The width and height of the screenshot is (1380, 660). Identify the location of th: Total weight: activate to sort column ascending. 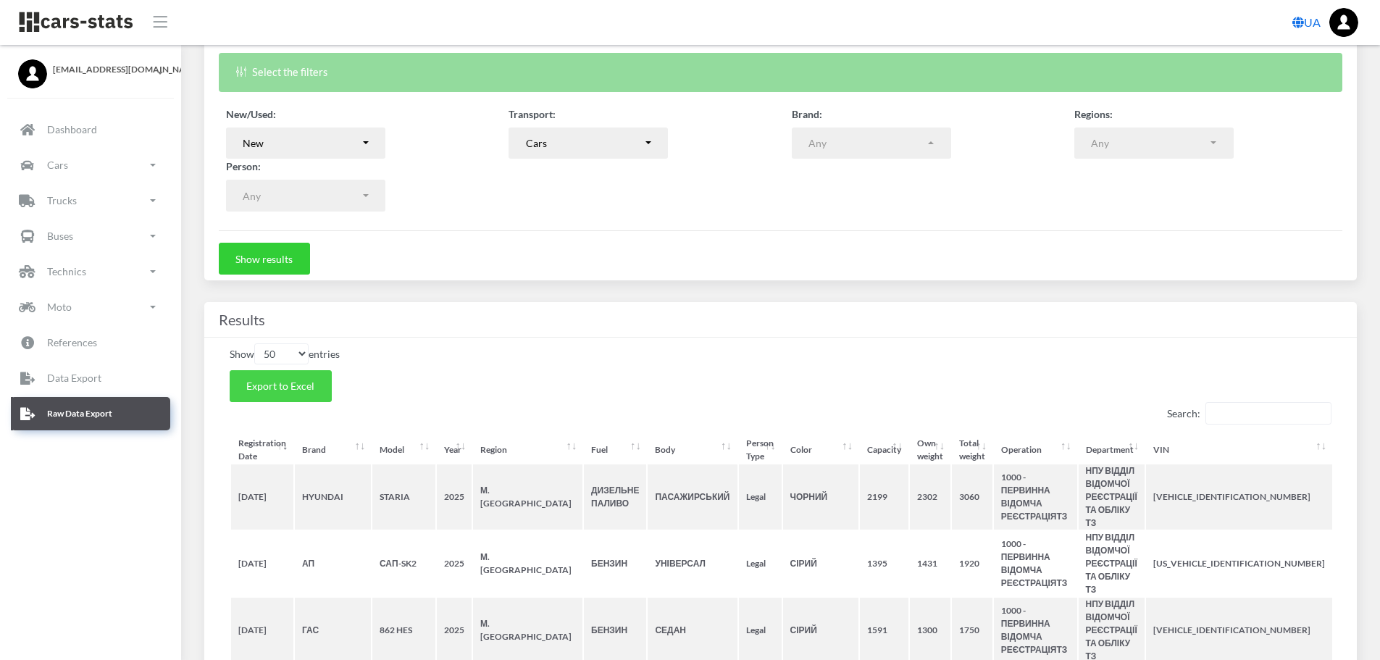
(972, 450).